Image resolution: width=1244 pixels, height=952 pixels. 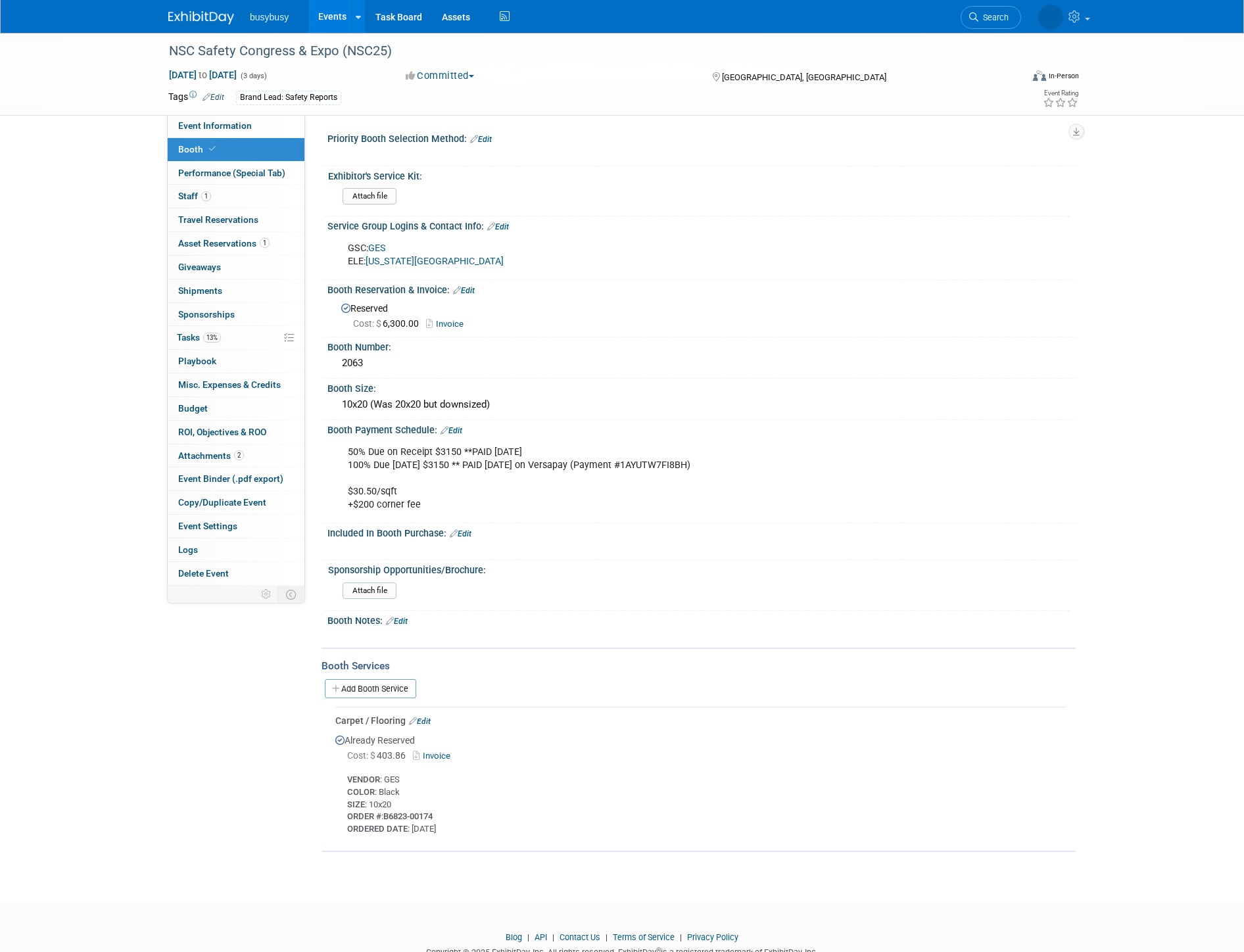 What do you see at coordinates (698, 666) in the screenshot?
I see `div: Booth Services` at bounding box center [698, 666].